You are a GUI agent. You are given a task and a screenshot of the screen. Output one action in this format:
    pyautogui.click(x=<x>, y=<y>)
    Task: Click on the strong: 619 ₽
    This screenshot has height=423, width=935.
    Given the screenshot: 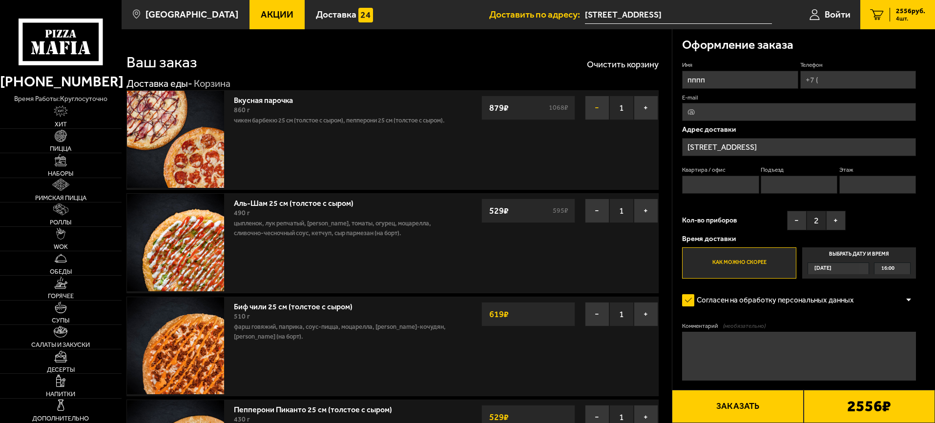 What is the action you would take?
    pyautogui.click(x=499, y=315)
    